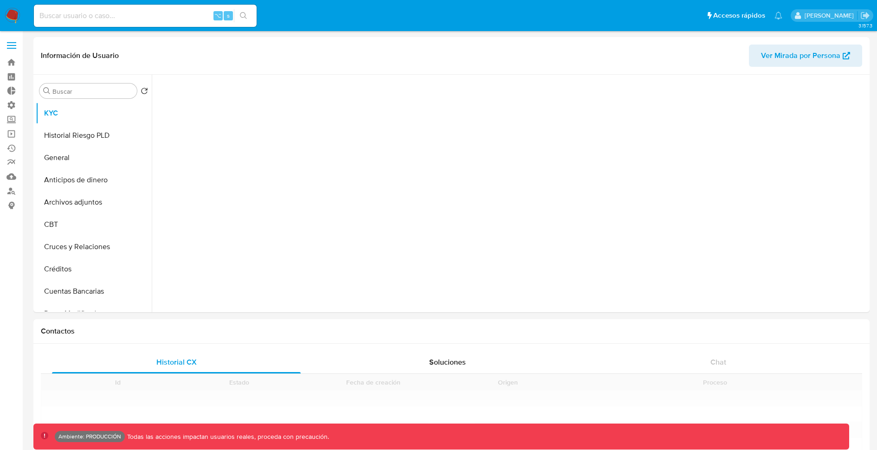 The width and height of the screenshot is (877, 450). I want to click on button: CBT, so click(94, 225).